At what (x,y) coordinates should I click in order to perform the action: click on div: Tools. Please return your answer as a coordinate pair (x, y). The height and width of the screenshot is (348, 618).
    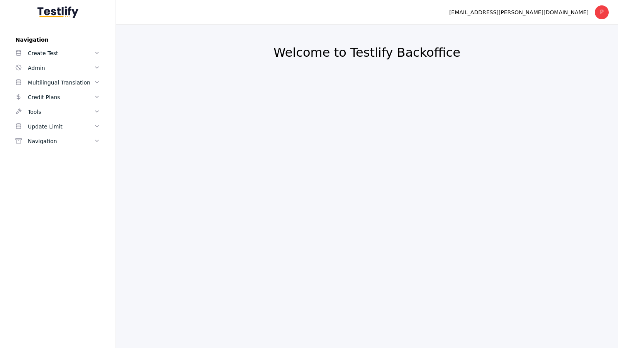
    Looking at the image, I should click on (61, 112).